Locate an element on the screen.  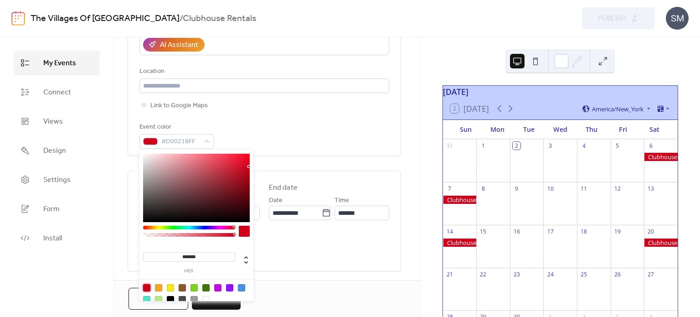
a: Install is located at coordinates (57, 238).